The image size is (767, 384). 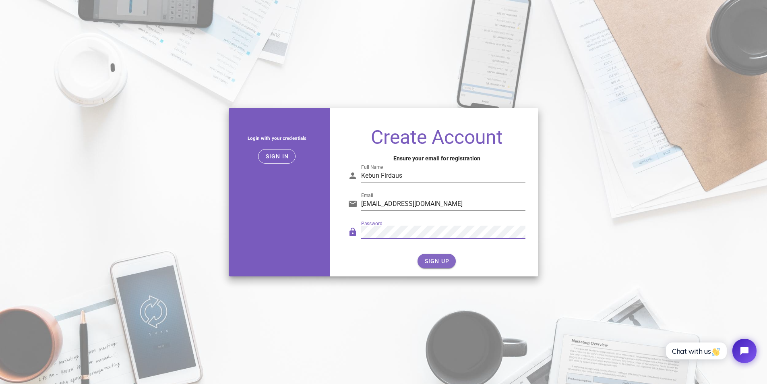 What do you see at coordinates (437, 158) in the screenshot?
I see `h4: Ensure your email for registration` at bounding box center [437, 158].